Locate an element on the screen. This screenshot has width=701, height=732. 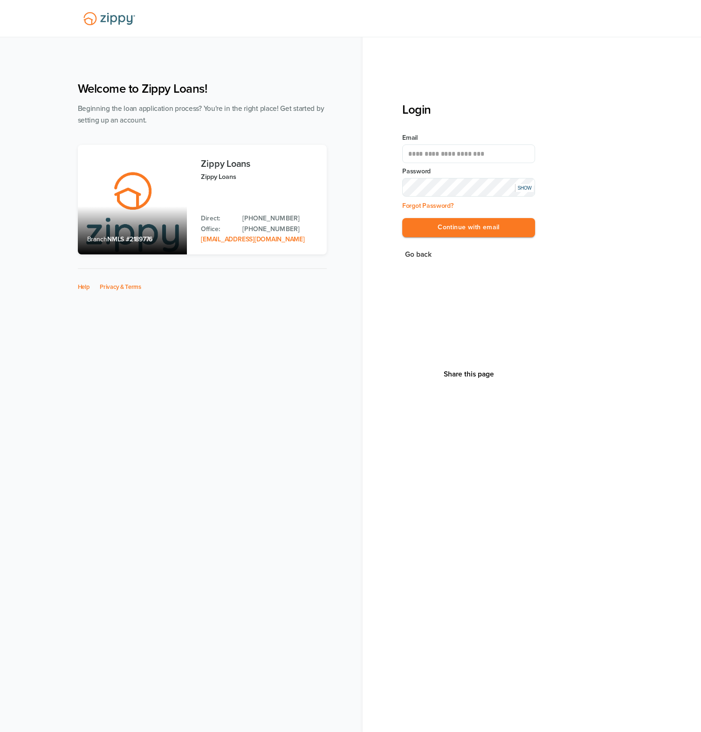
h1: Welcome to Zippy Loans! is located at coordinates (202, 89).